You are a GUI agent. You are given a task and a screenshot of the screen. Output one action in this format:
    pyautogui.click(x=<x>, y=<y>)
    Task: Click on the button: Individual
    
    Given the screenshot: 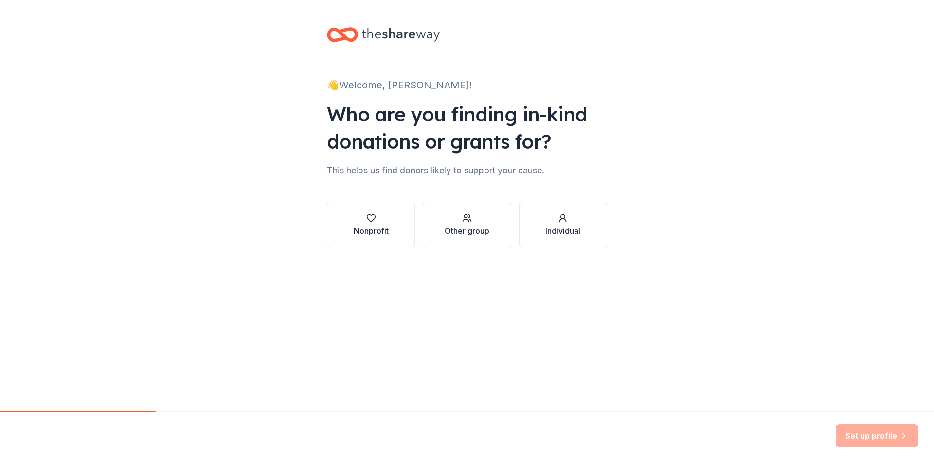 What is the action you would take?
    pyautogui.click(x=563, y=225)
    